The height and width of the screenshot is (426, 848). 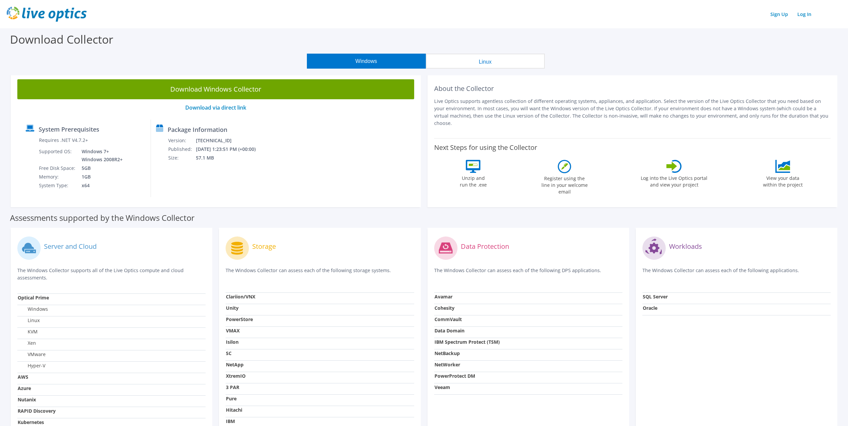 What do you see at coordinates (486, 148) in the screenshot?
I see `label: Next Steps for using the Collector` at bounding box center [486, 148].